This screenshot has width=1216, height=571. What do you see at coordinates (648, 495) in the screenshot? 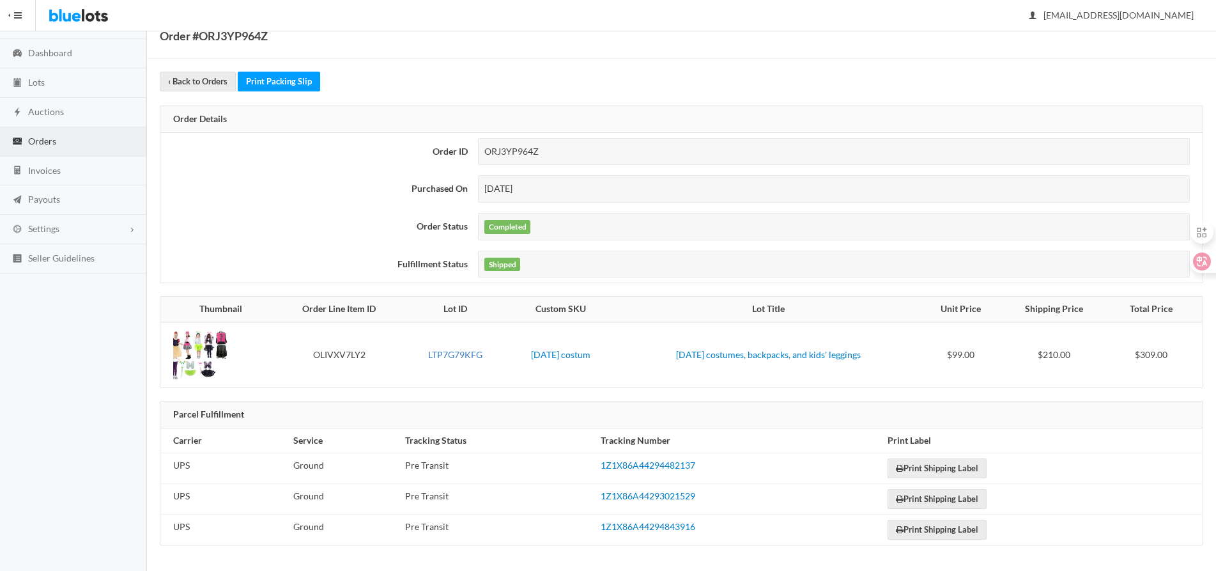
I see `a: 1Z1X86A44293021529` at bounding box center [648, 495].